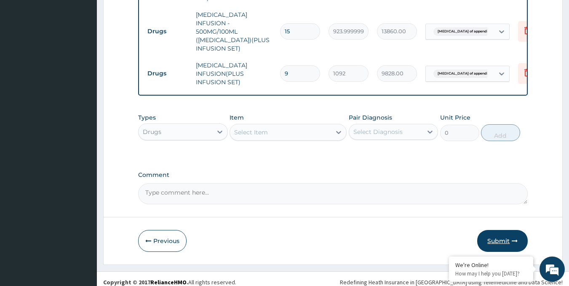  Describe the element at coordinates (491, 273) in the screenshot. I see `p: How may I help you today?` at that location.